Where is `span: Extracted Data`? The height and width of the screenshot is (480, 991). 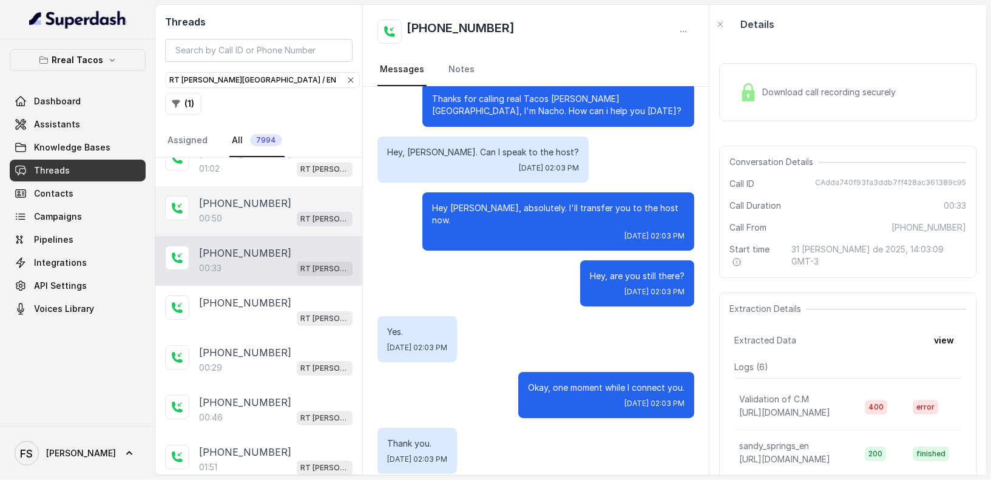 span: Extracted Data is located at coordinates (765, 341).